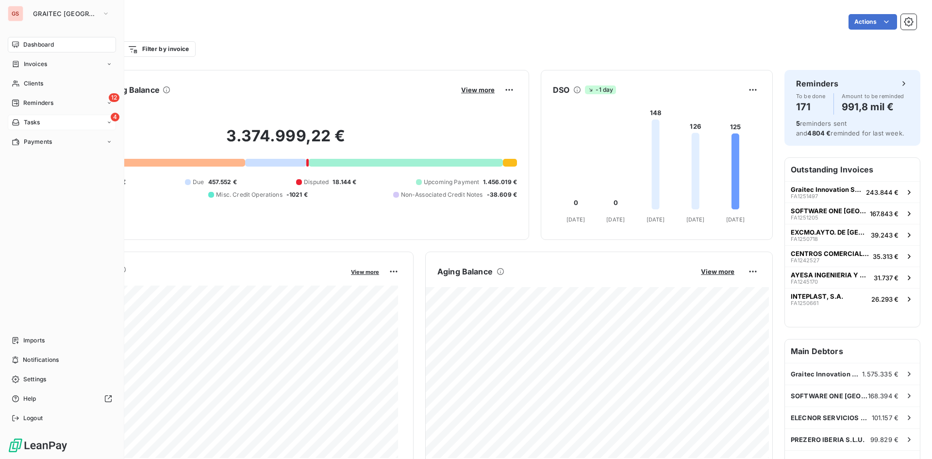  What do you see at coordinates (831, 417) in the screenshot?
I see `span: ELECNOR SERVICIOS Y PROYECTOS,S.A.U.` at bounding box center [831, 417].